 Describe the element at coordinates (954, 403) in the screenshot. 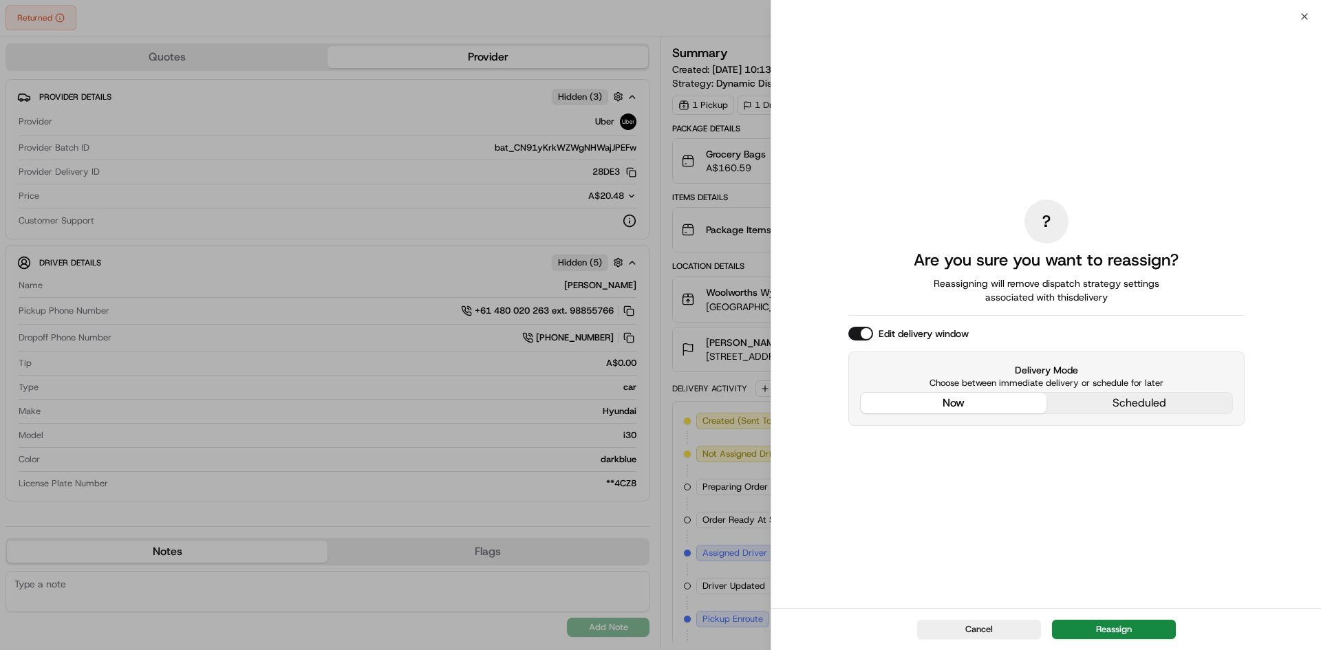

I see `button: now` at that location.